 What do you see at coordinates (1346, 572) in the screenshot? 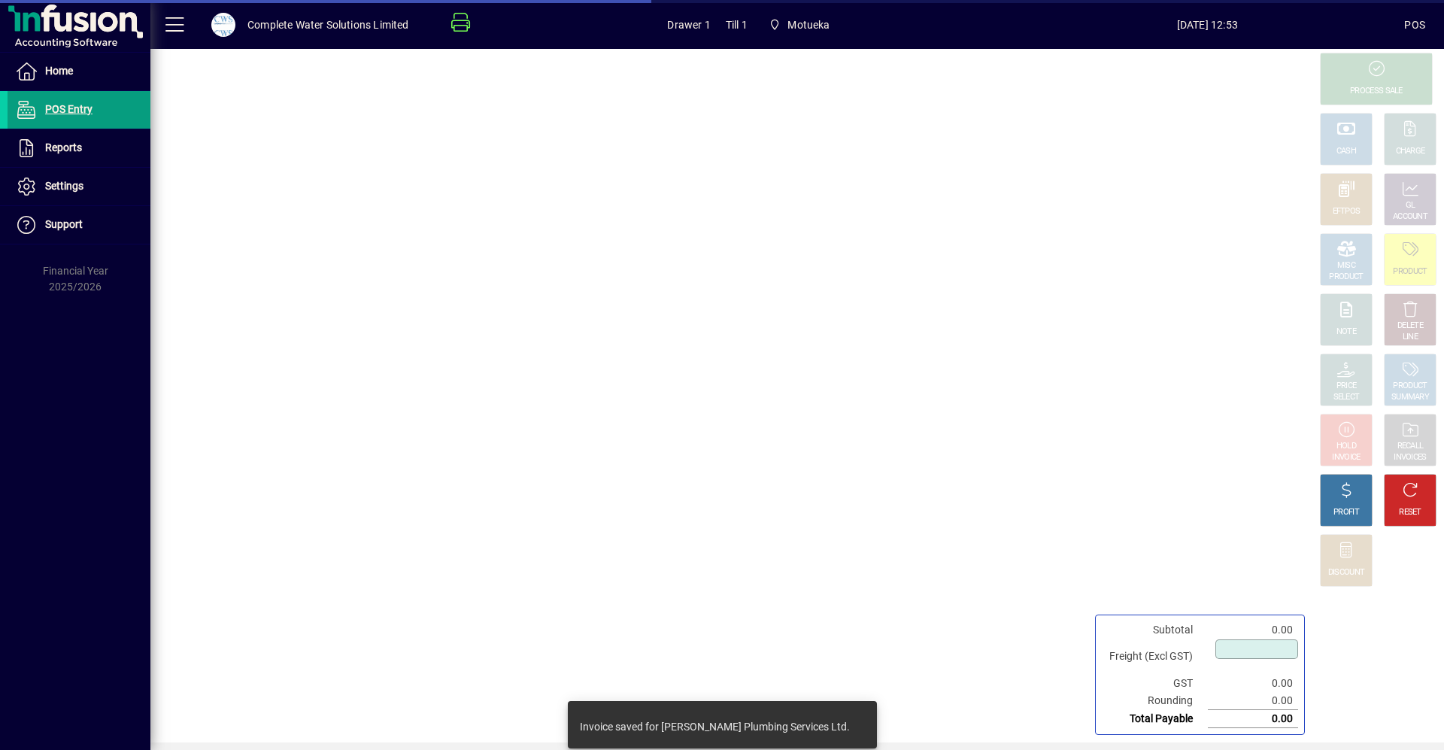
I see `div: DISCOUNT` at bounding box center [1346, 572].